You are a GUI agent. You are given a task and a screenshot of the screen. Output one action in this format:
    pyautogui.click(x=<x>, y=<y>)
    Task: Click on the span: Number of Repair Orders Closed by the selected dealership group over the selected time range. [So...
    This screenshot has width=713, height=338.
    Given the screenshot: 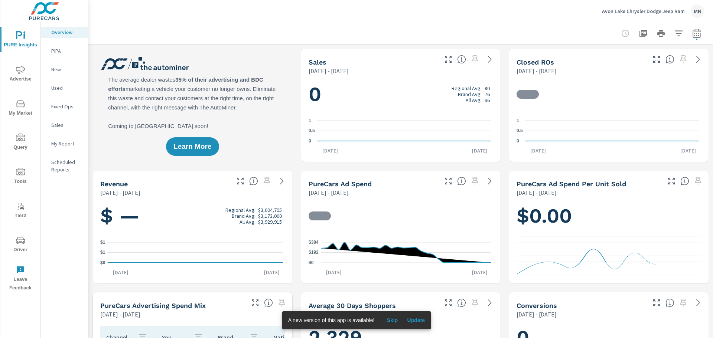 What is the action you would take?
    pyautogui.click(x=670, y=59)
    